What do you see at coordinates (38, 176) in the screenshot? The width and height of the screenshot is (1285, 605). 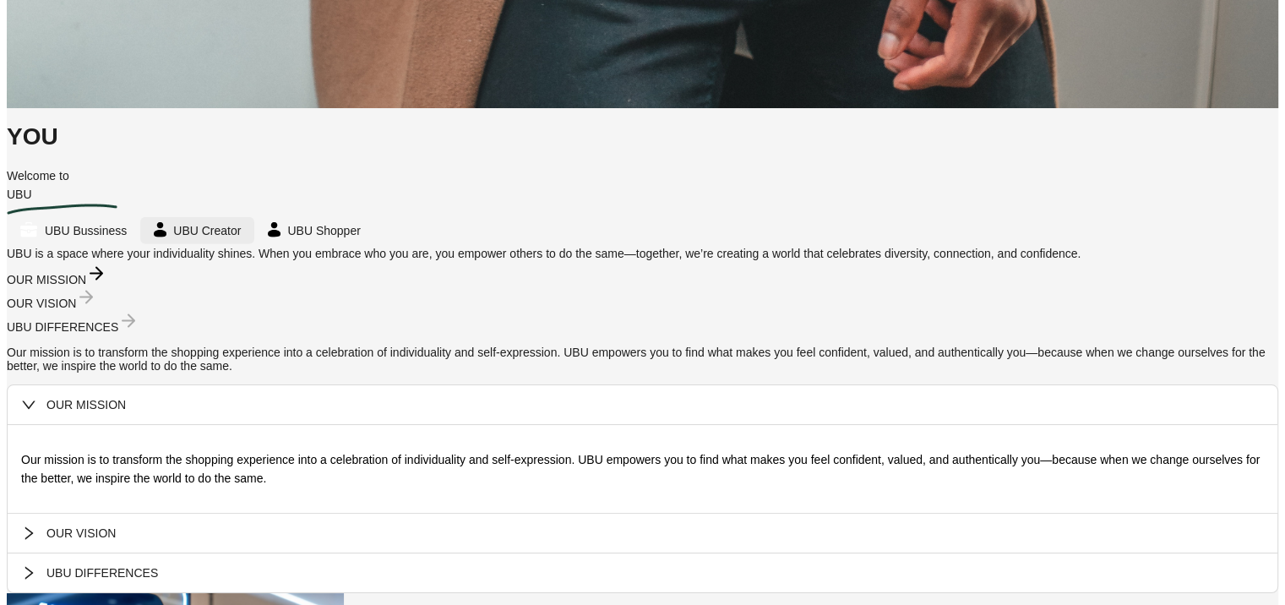 I see `span: Welcome to` at bounding box center [38, 176].